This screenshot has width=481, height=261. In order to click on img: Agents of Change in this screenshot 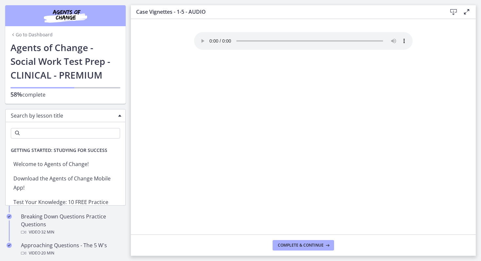, I will do `click(65, 16)`.